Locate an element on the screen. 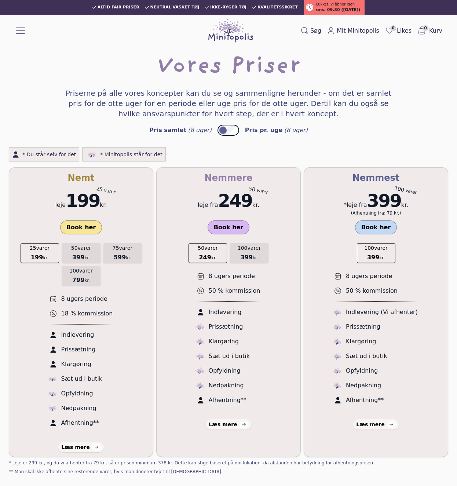 The height and width of the screenshot is (486, 457). span: Lukket, vi åbner igen is located at coordinates (335, 4).